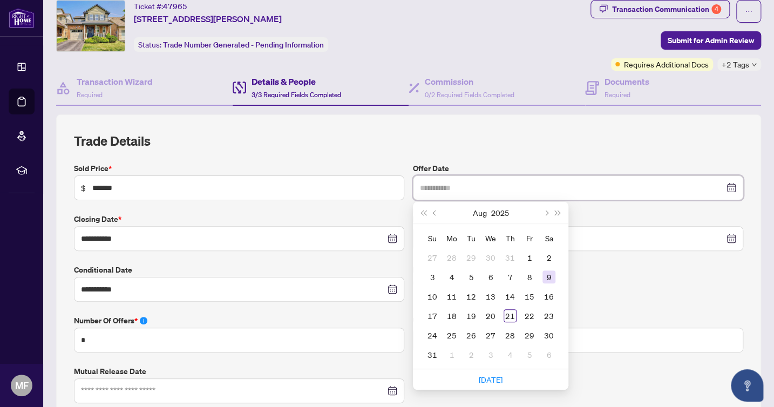 The image size is (774, 407). I want to click on button: Previous month (PageUp), so click(435, 213).